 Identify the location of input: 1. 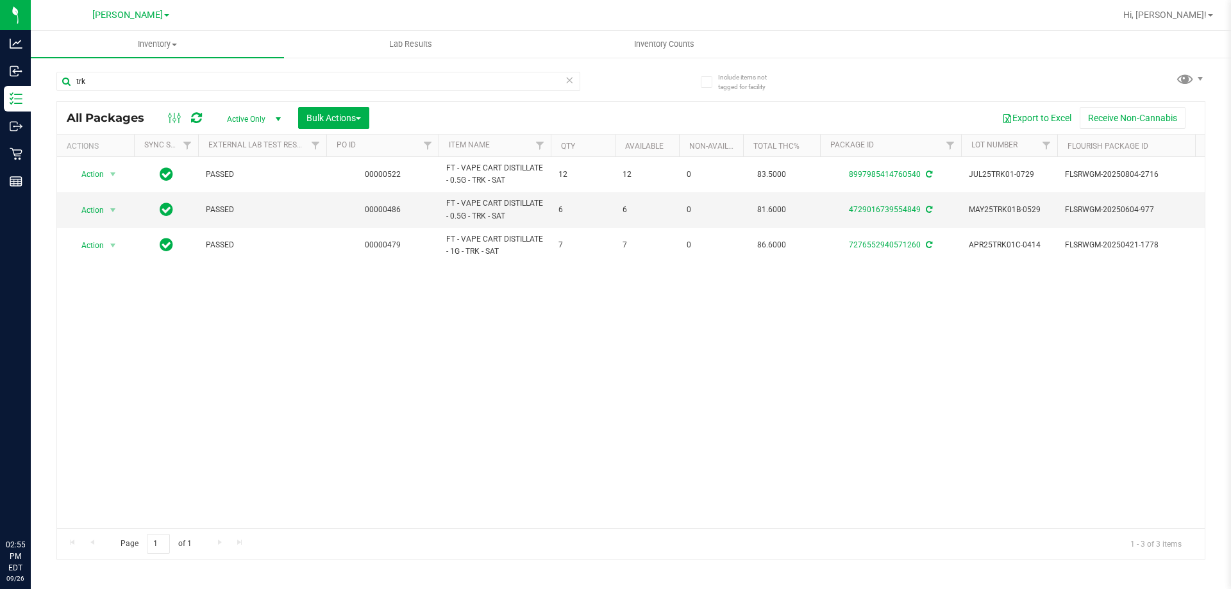
(158, 544).